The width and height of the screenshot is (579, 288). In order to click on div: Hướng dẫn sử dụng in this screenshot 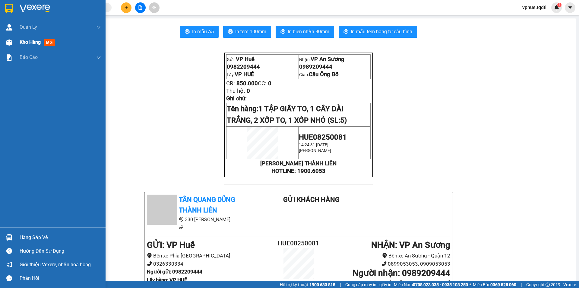, I will do `click(60, 251)`.